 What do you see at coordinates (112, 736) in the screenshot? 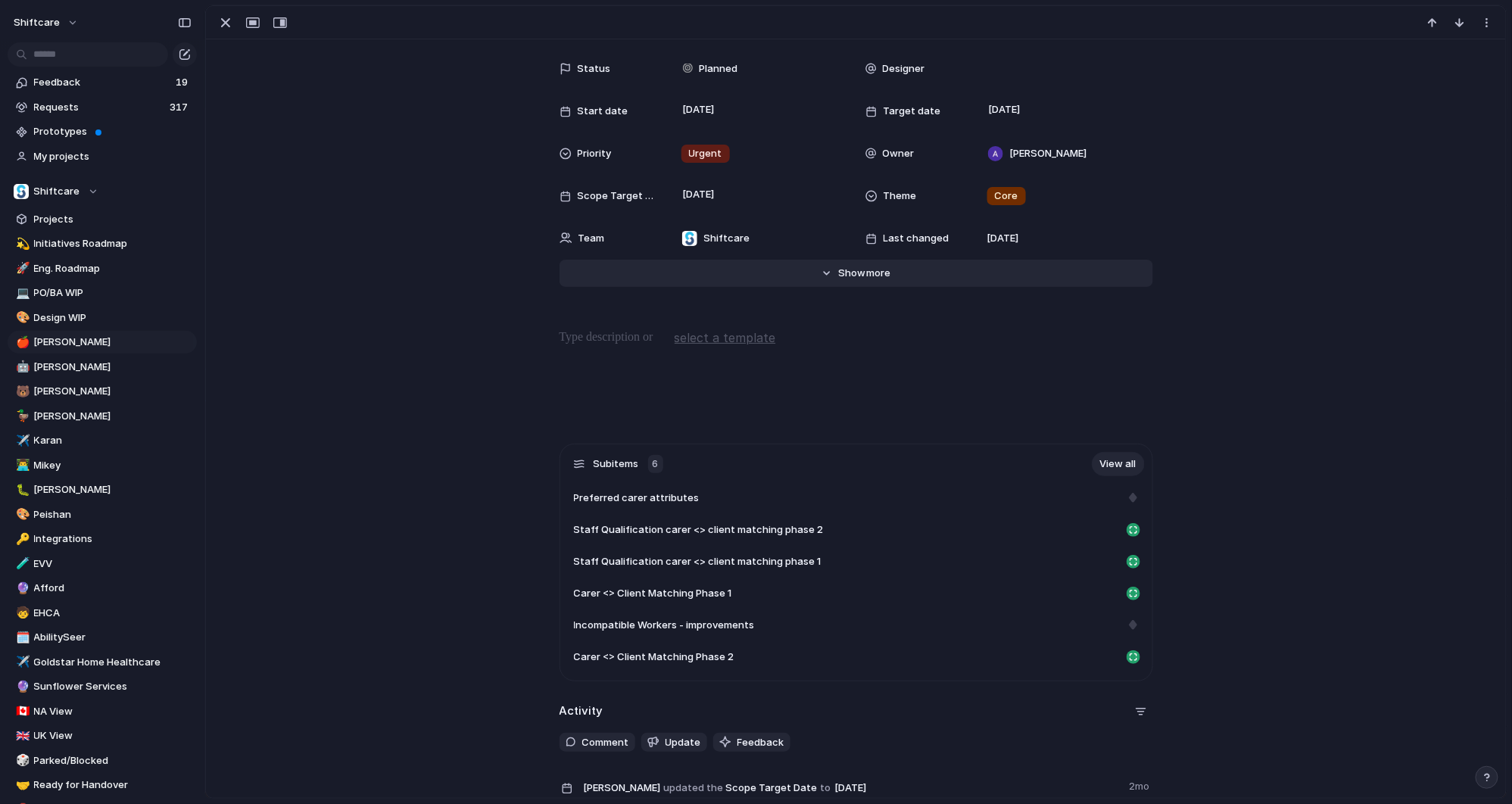
I see `span: UK View` at bounding box center [112, 736].